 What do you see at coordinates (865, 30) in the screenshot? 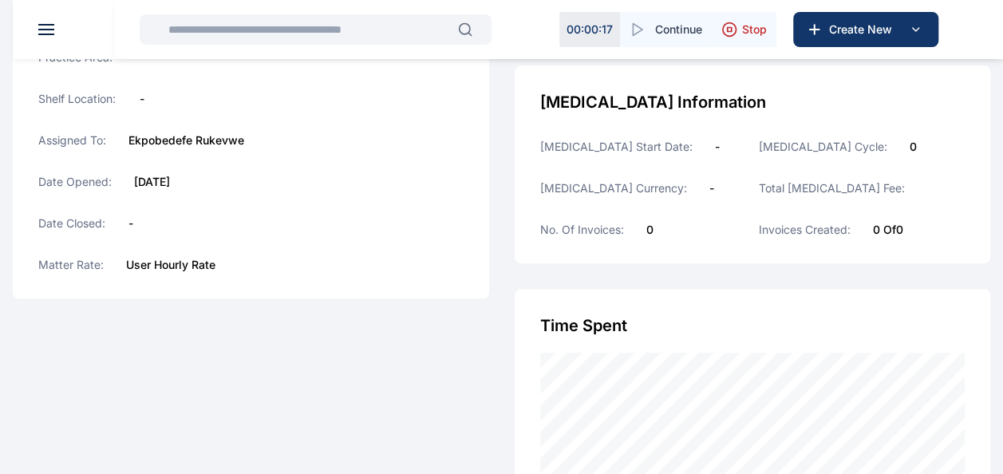
I see `button: Create New` at bounding box center [865, 30].